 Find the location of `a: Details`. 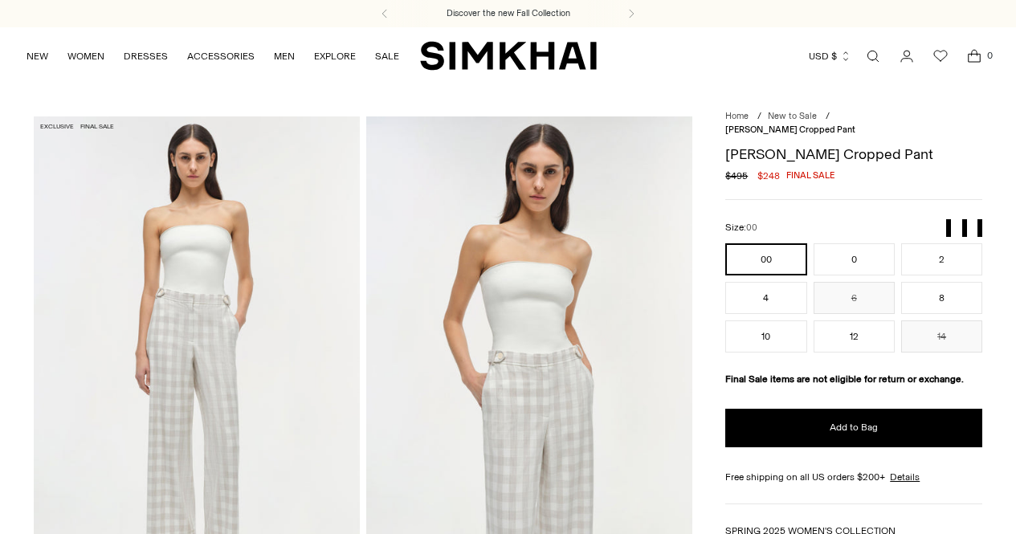

a: Details is located at coordinates (905, 477).